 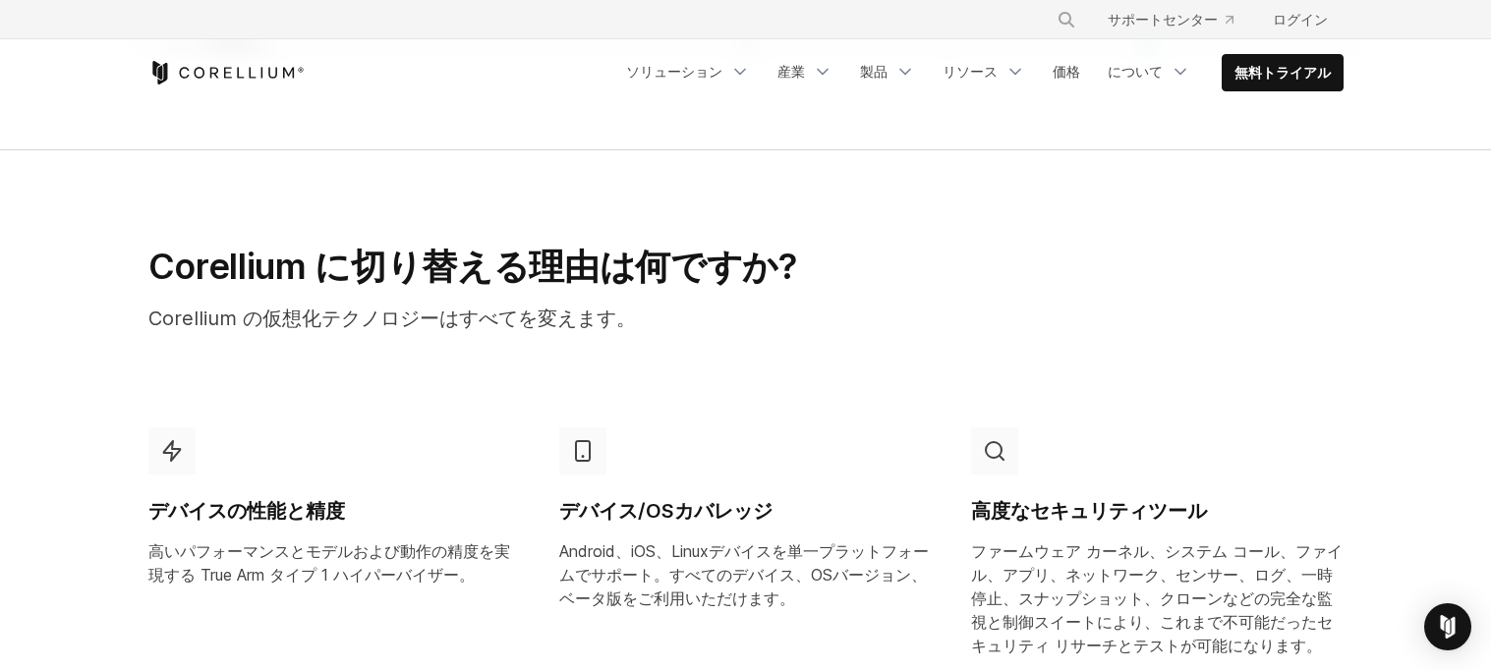 What do you see at coordinates (247, 511) in the screenshot?
I see `font: デバイスの性能と精度` at bounding box center [247, 511].